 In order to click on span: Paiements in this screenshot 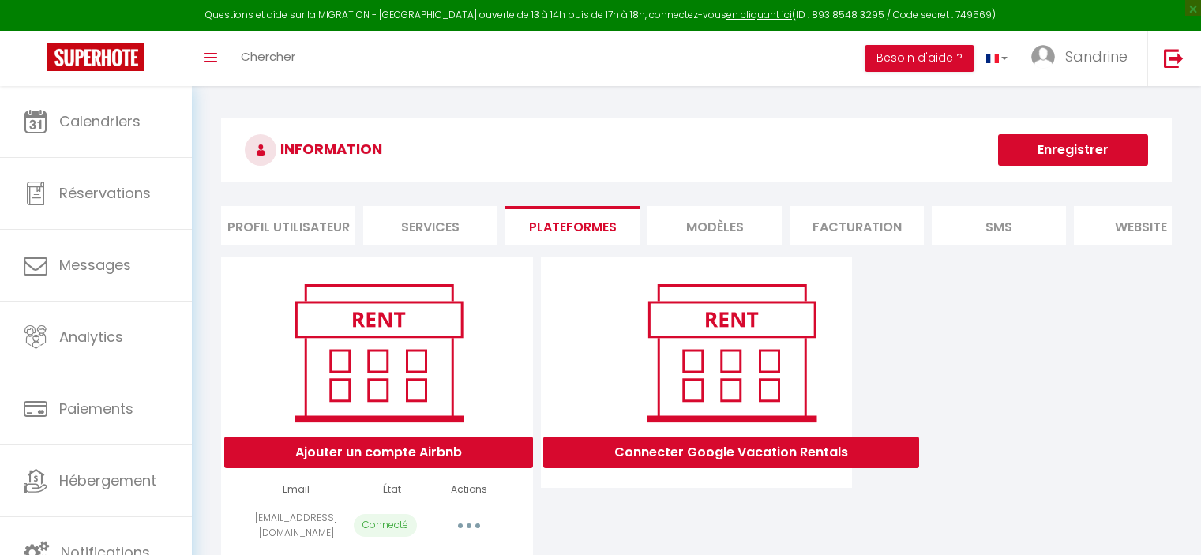, I will do `click(96, 408)`.